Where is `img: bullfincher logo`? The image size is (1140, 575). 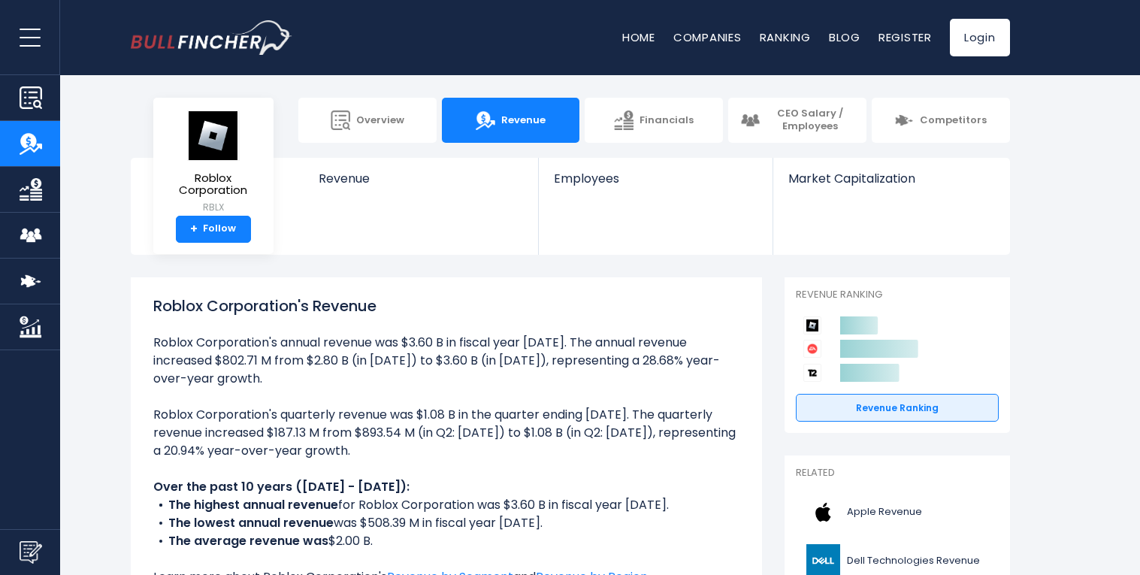
img: bullfincher logo is located at coordinates (211, 38).